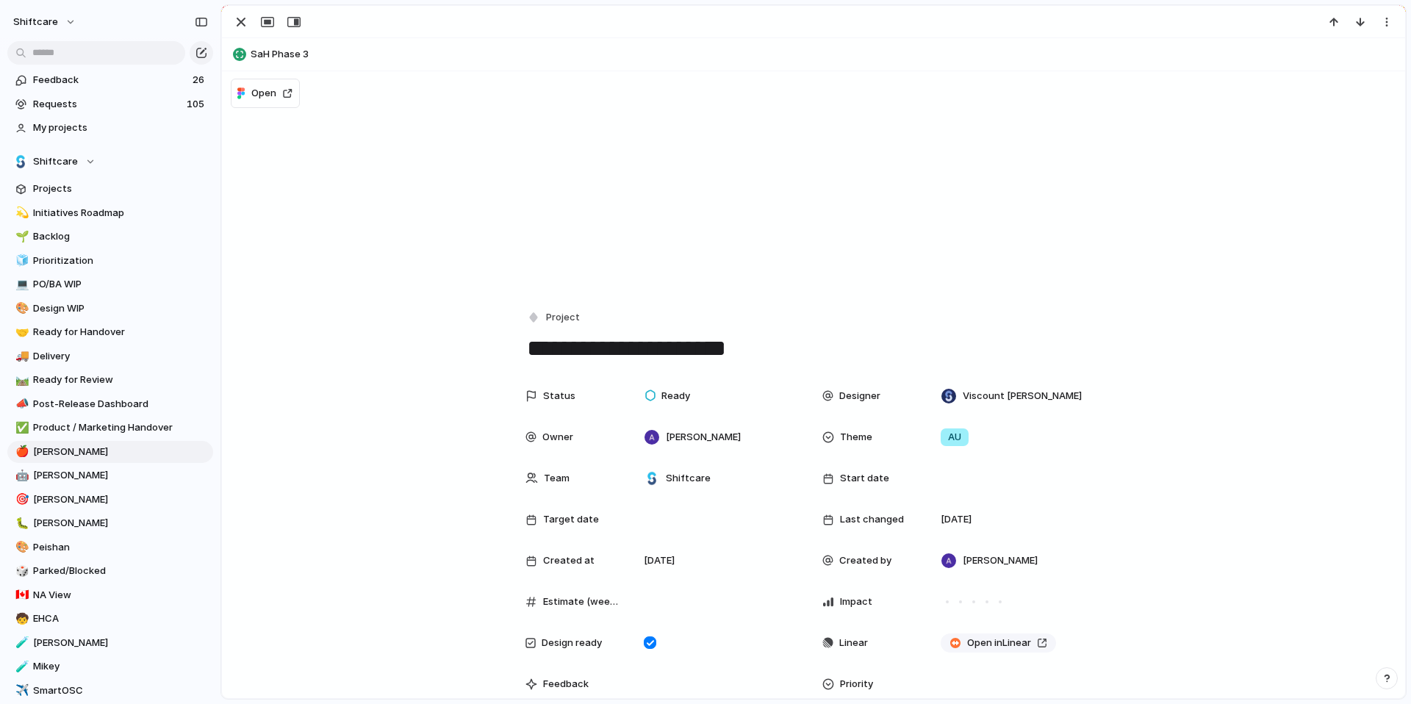 The image size is (1411, 704). Describe the element at coordinates (110, 189) in the screenshot. I see `a: Projects` at that location.